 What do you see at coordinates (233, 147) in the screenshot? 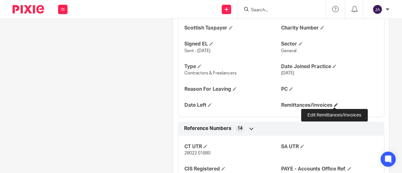
I see `h4: CT UTR` at bounding box center [233, 147].